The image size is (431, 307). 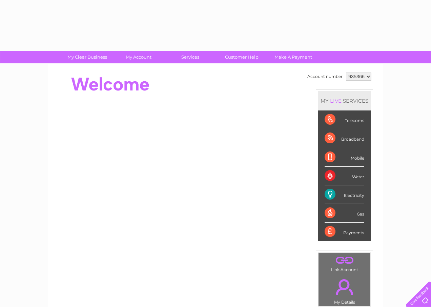 I want to click on a: My Account, so click(x=139, y=57).